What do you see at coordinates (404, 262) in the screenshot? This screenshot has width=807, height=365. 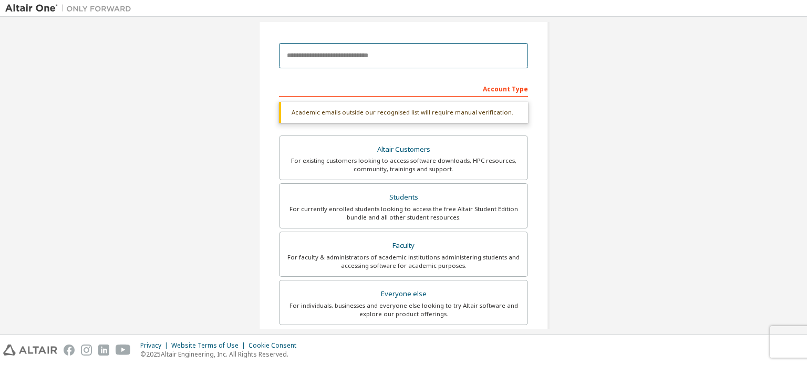 I see `div: For faculty & administrators of academic institutions administering students and accessing softwa...` at bounding box center [404, 262].